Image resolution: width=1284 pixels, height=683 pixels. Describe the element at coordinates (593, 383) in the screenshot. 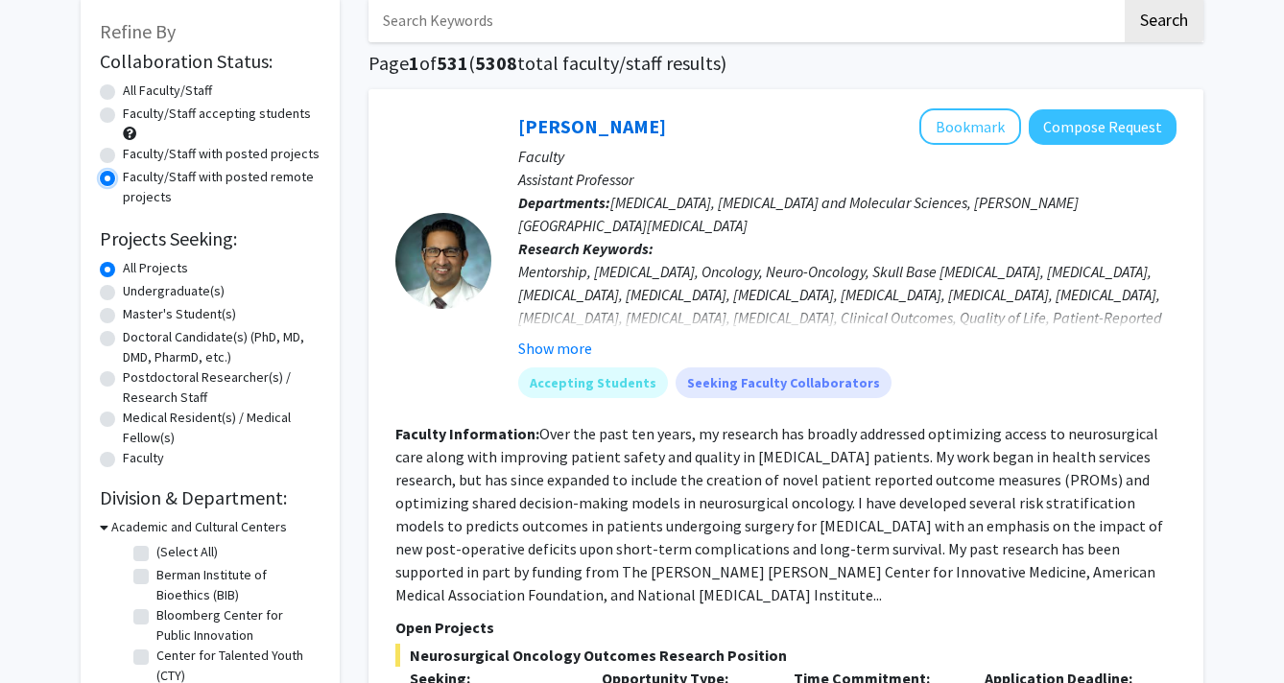

I see `mat-chip: Accepting Students` at that location.